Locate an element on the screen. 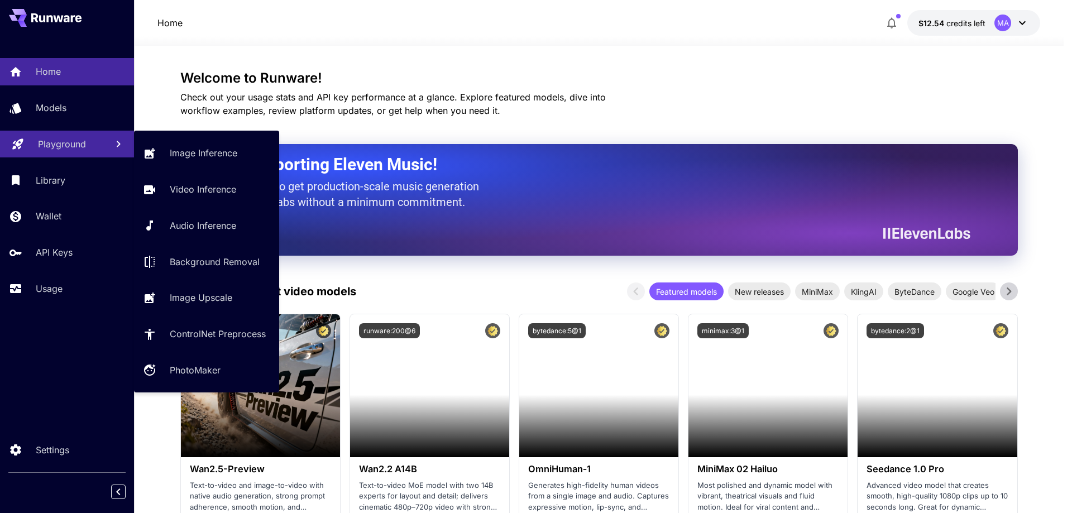 Image resolution: width=1072 pixels, height=513 pixels. a: PhotoMaker is located at coordinates (207, 370).